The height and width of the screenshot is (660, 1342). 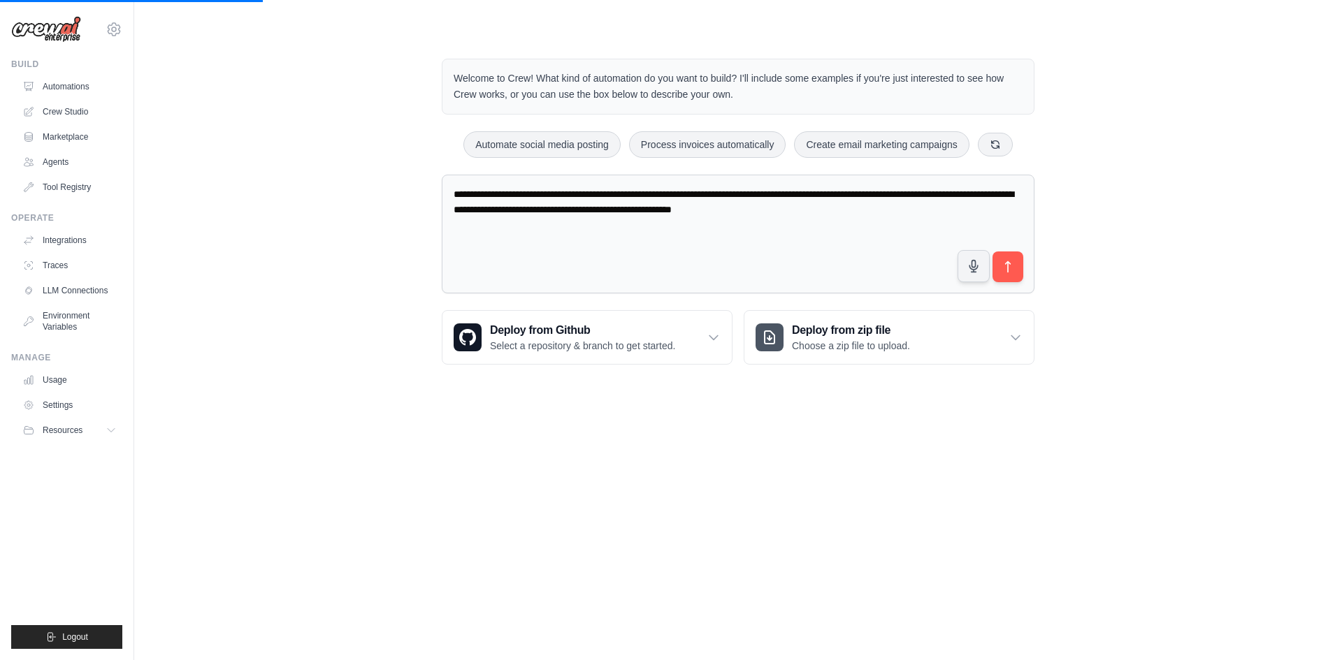 What do you see at coordinates (66, 637) in the screenshot?
I see `button: Logout` at bounding box center [66, 637].